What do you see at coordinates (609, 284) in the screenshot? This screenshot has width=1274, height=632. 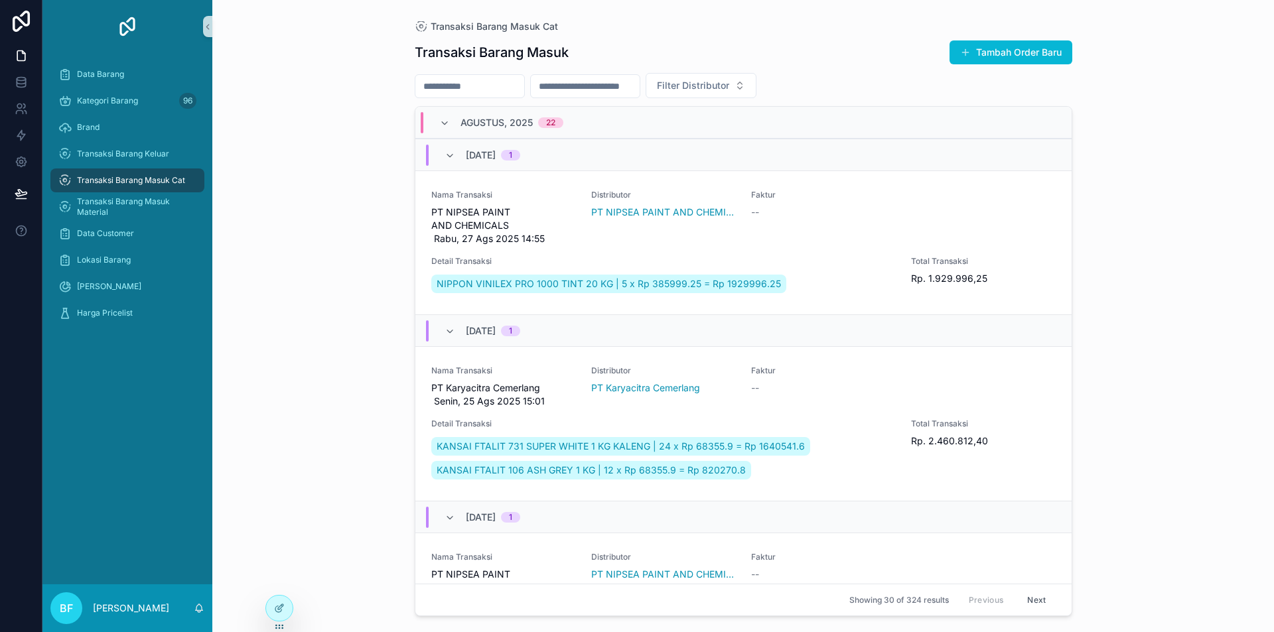 I see `span: NIPPON VINILEX PRO 1000 TINT 20 KG | 5 x Rp 385999.25 = Rp 1929996.25` at bounding box center [609, 284].